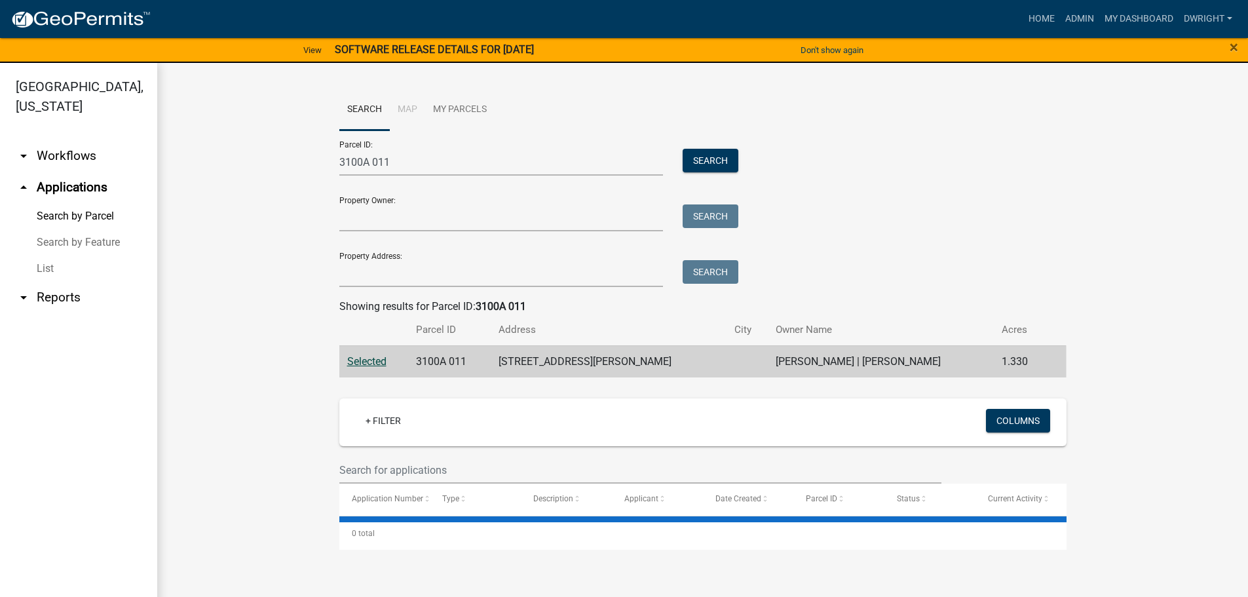 The image size is (1248, 597). Describe the element at coordinates (703, 307) in the screenshot. I see `div: Showing results for Parcel ID:` at that location.